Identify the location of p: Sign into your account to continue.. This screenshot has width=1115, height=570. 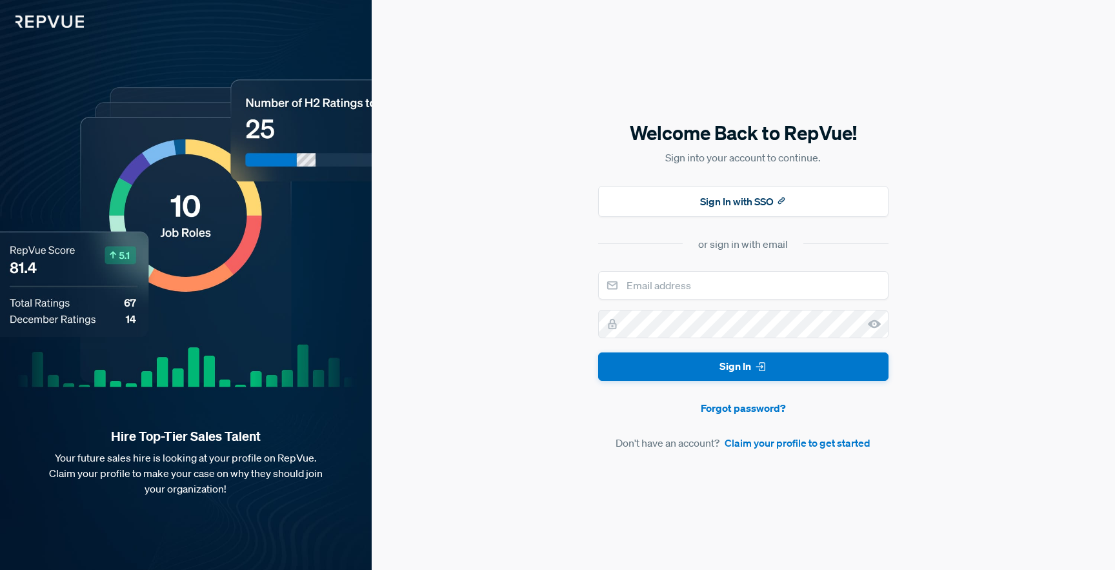
(744, 157).